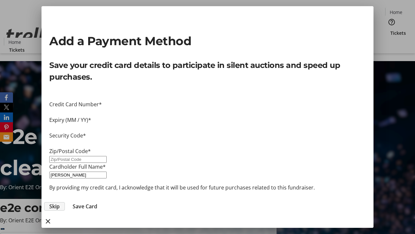 Image resolution: width=415 pixels, height=234 pixels. Describe the element at coordinates (208, 41) in the screenshot. I see `h2: Add a Payment Method` at that location.